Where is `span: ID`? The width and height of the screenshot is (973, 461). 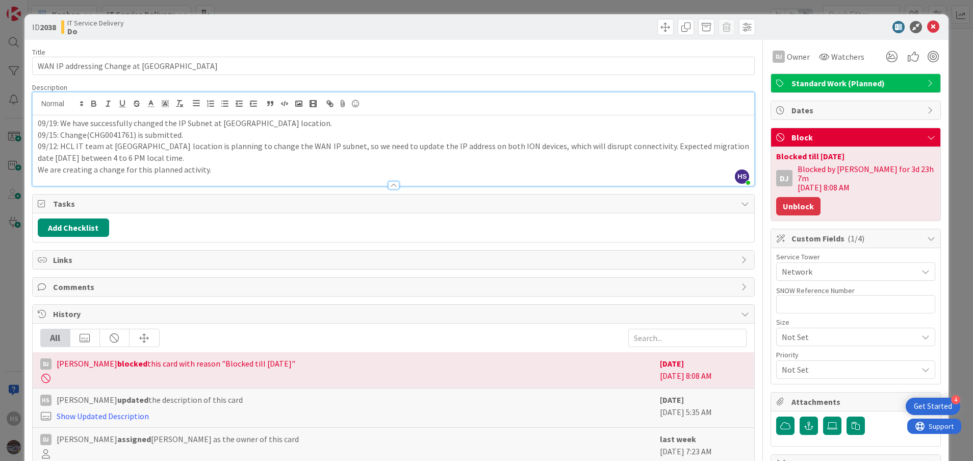 span: ID is located at coordinates (44, 27).